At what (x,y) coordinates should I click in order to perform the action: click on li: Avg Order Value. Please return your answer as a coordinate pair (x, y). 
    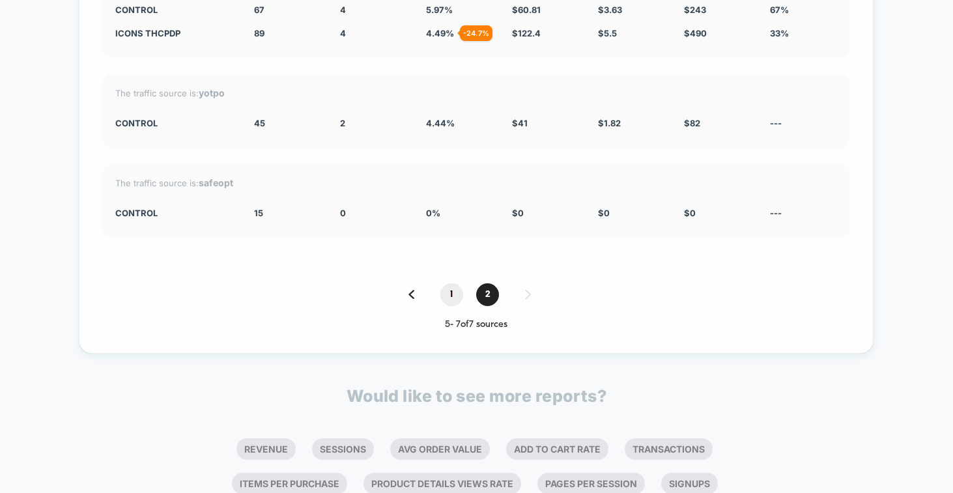
    Looking at the image, I should click on (440, 449).